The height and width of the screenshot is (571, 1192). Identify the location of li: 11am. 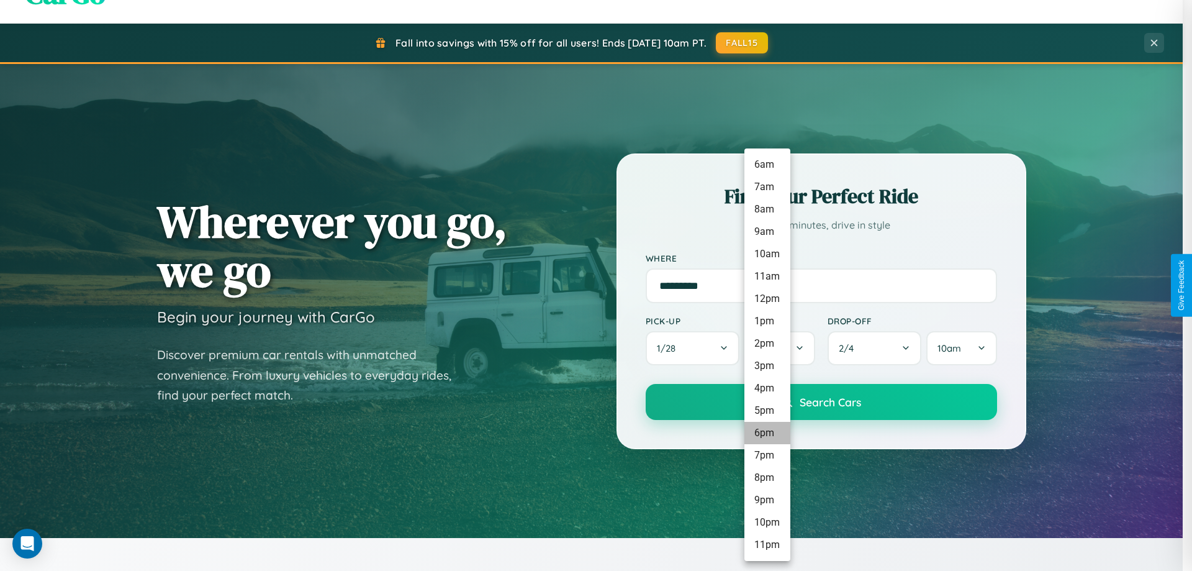
(768, 276).